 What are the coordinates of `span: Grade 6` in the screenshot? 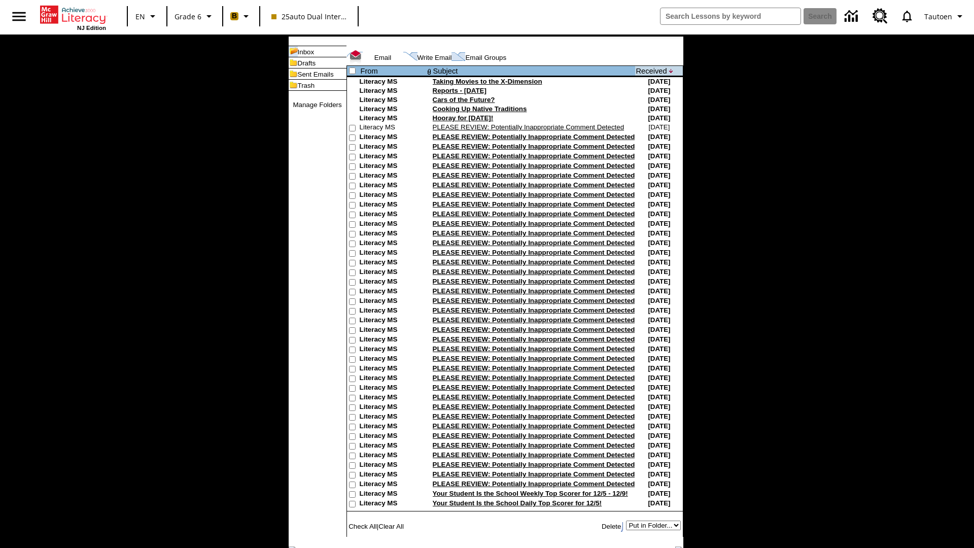 It's located at (188, 16).